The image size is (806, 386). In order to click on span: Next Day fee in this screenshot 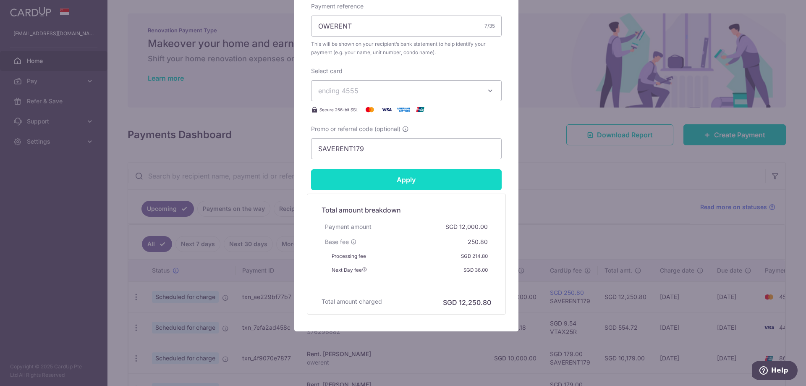, I will do `click(349, 270)`.